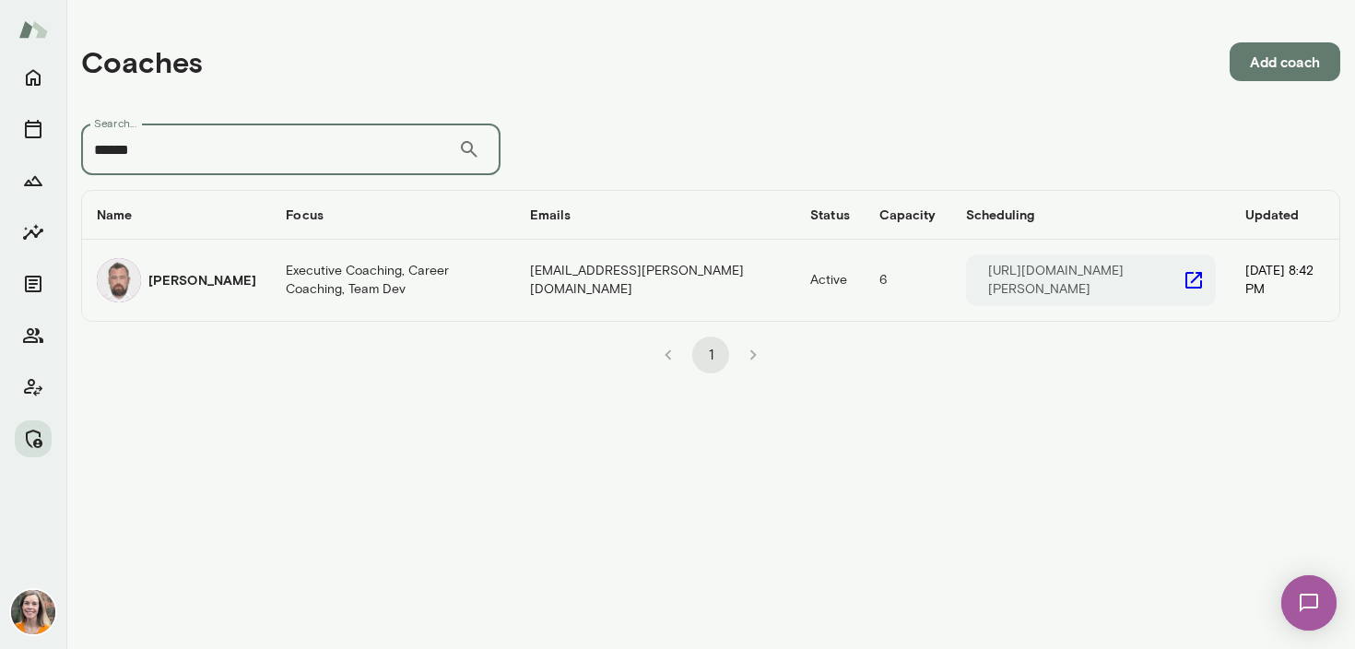  What do you see at coordinates (1285, 62) in the screenshot?
I see `button: Add coach` at bounding box center [1285, 62].